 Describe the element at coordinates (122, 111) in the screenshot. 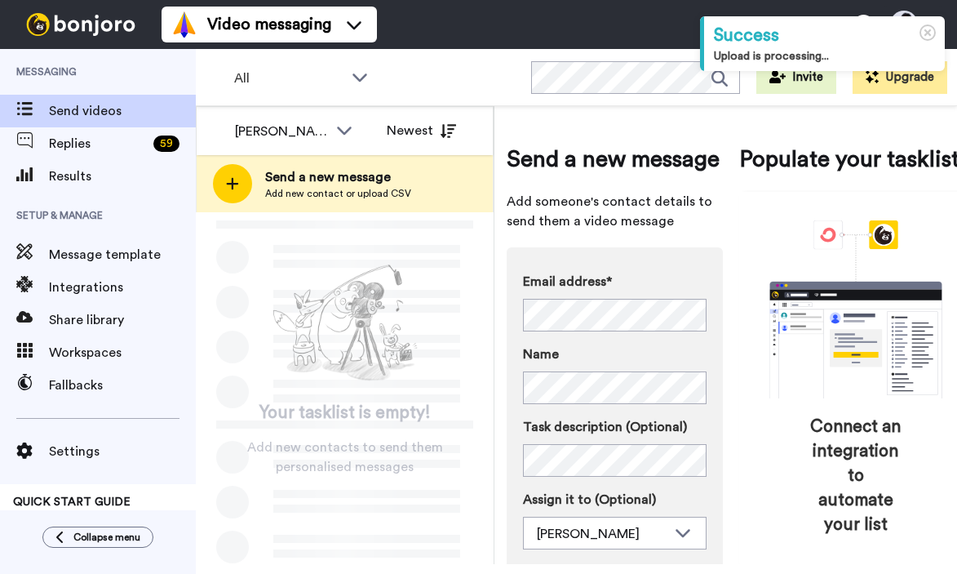

I see `span: Send videos` at that location.